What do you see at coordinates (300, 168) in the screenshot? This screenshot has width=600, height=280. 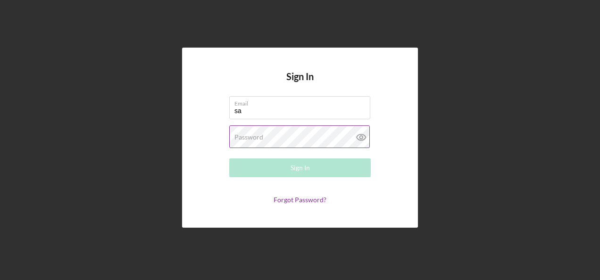 I see `div: Sign In` at bounding box center [300, 168].